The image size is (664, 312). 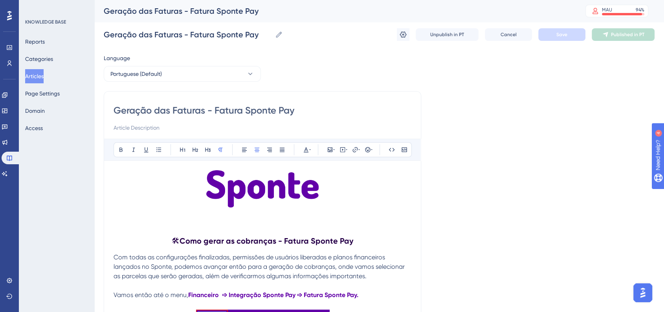 What do you see at coordinates (447, 35) in the screenshot?
I see `button: Unpublish in PT` at bounding box center [447, 35].